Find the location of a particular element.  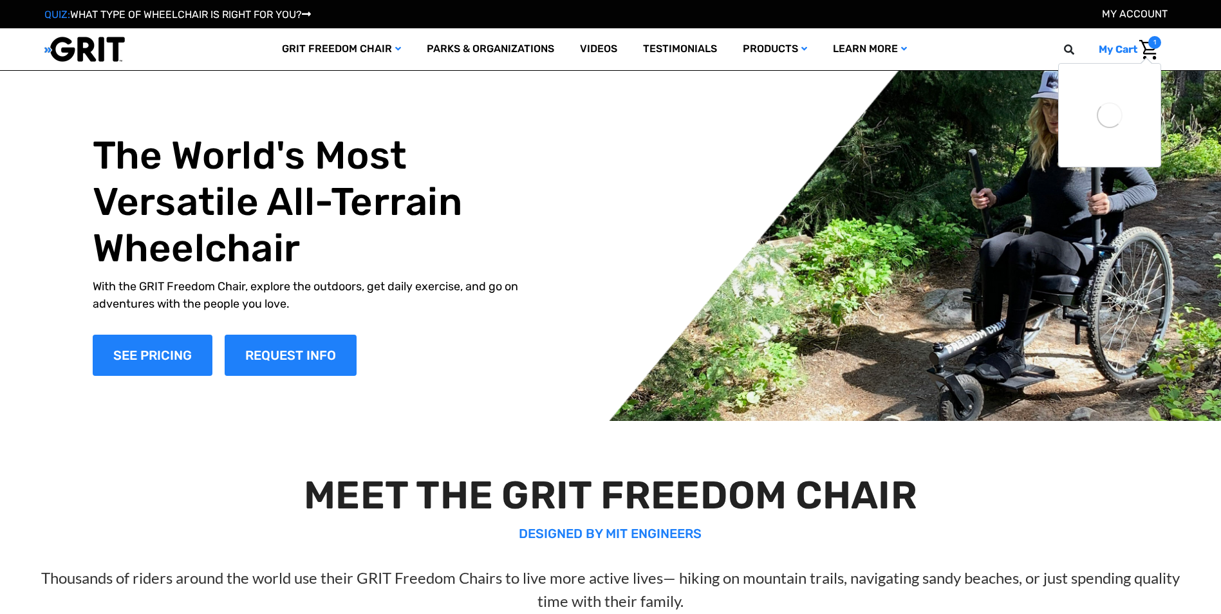

a: Learn More is located at coordinates (870, 49).